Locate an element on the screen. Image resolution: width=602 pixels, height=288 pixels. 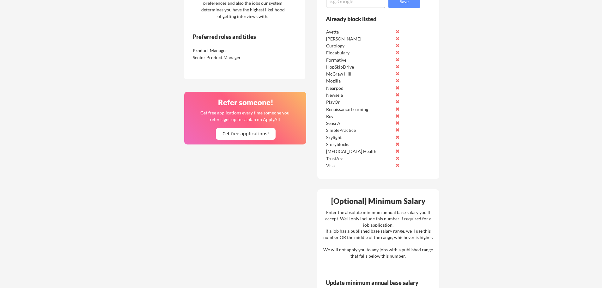
div: Already block listed is located at coordinates (369, 19).